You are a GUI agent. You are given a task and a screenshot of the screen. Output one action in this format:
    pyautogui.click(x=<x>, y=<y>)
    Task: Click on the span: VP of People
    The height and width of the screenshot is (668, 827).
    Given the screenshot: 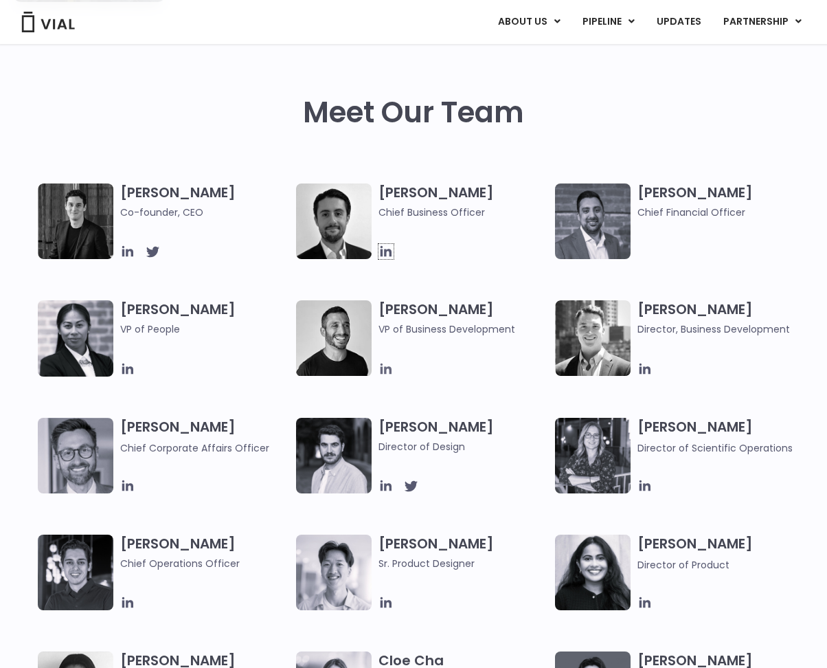 What is the action you would take?
    pyautogui.click(x=205, y=329)
    